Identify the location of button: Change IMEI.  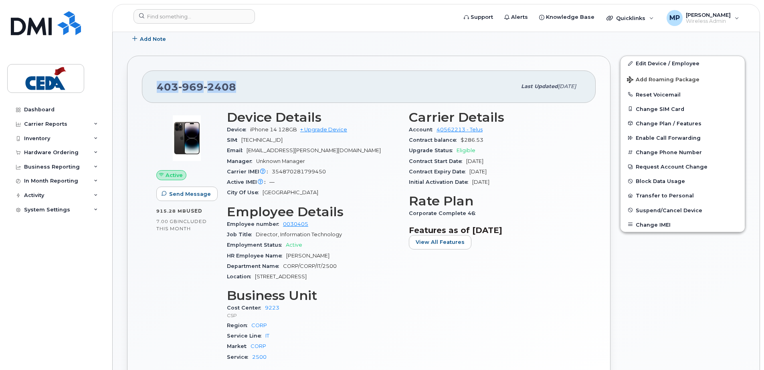
(683, 225).